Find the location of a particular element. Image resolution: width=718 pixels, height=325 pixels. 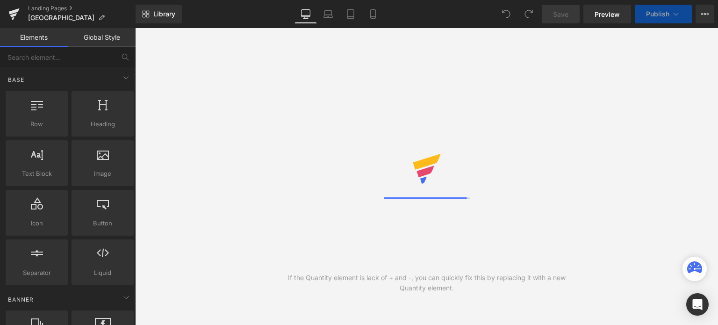

a: Global Style is located at coordinates (101, 37).